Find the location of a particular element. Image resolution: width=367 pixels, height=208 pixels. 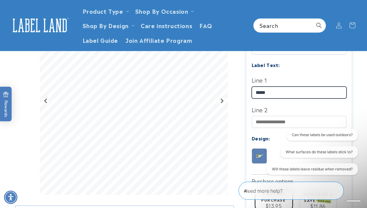

summary: Shop By Design is located at coordinates (108, 25).